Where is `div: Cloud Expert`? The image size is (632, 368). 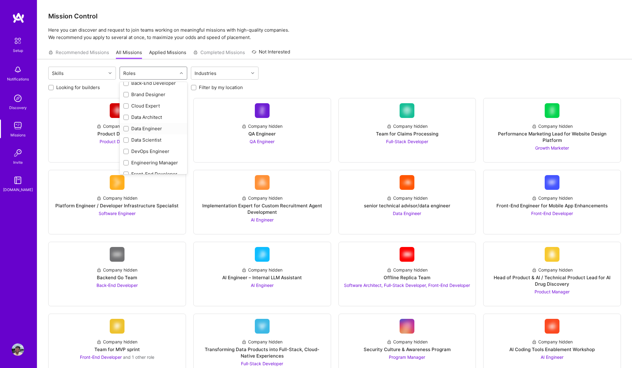 div: Cloud Expert is located at coordinates (153, 106).